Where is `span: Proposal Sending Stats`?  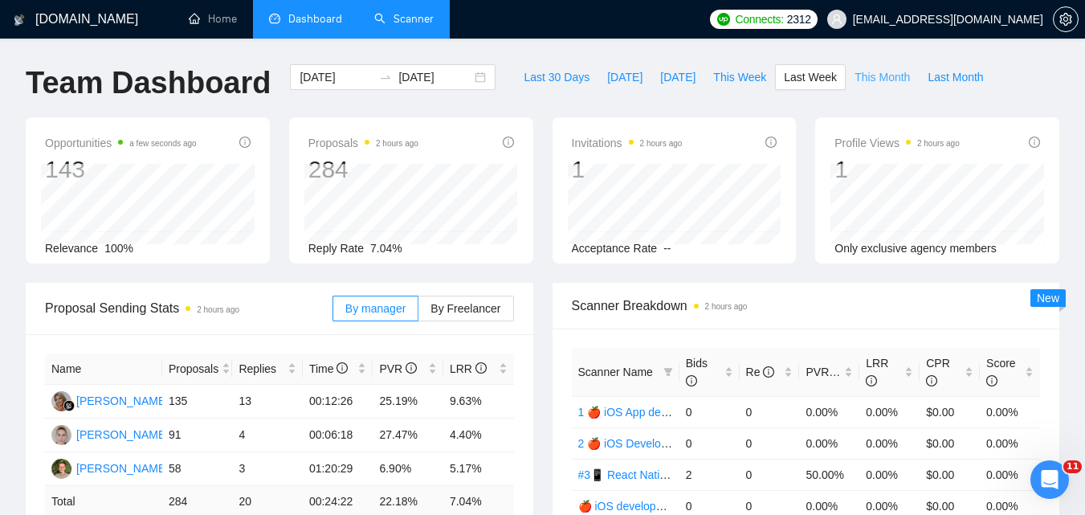
span: Proposal Sending Stats is located at coordinates (189, 308).